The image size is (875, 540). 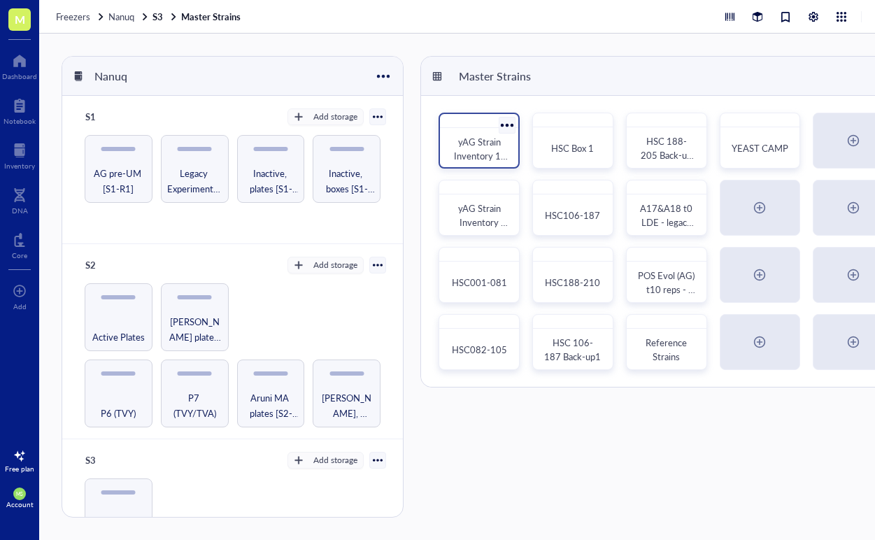 What do you see at coordinates (118, 337) in the screenshot?
I see `span: Active Plates` at bounding box center [118, 337].